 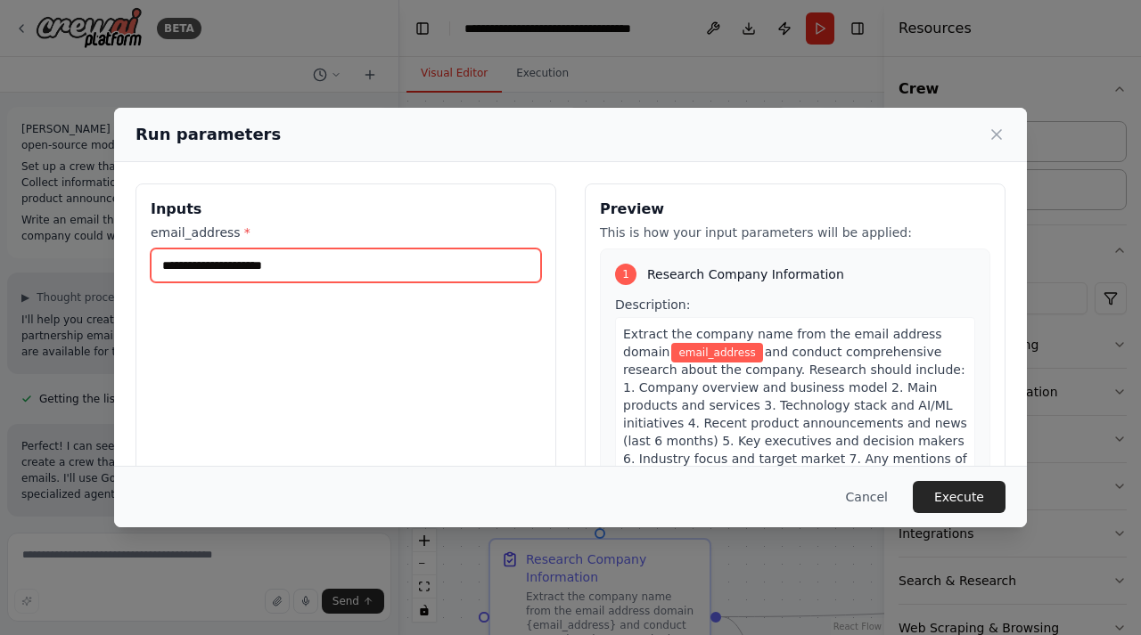 I want to click on button: Execute, so click(x=959, y=497).